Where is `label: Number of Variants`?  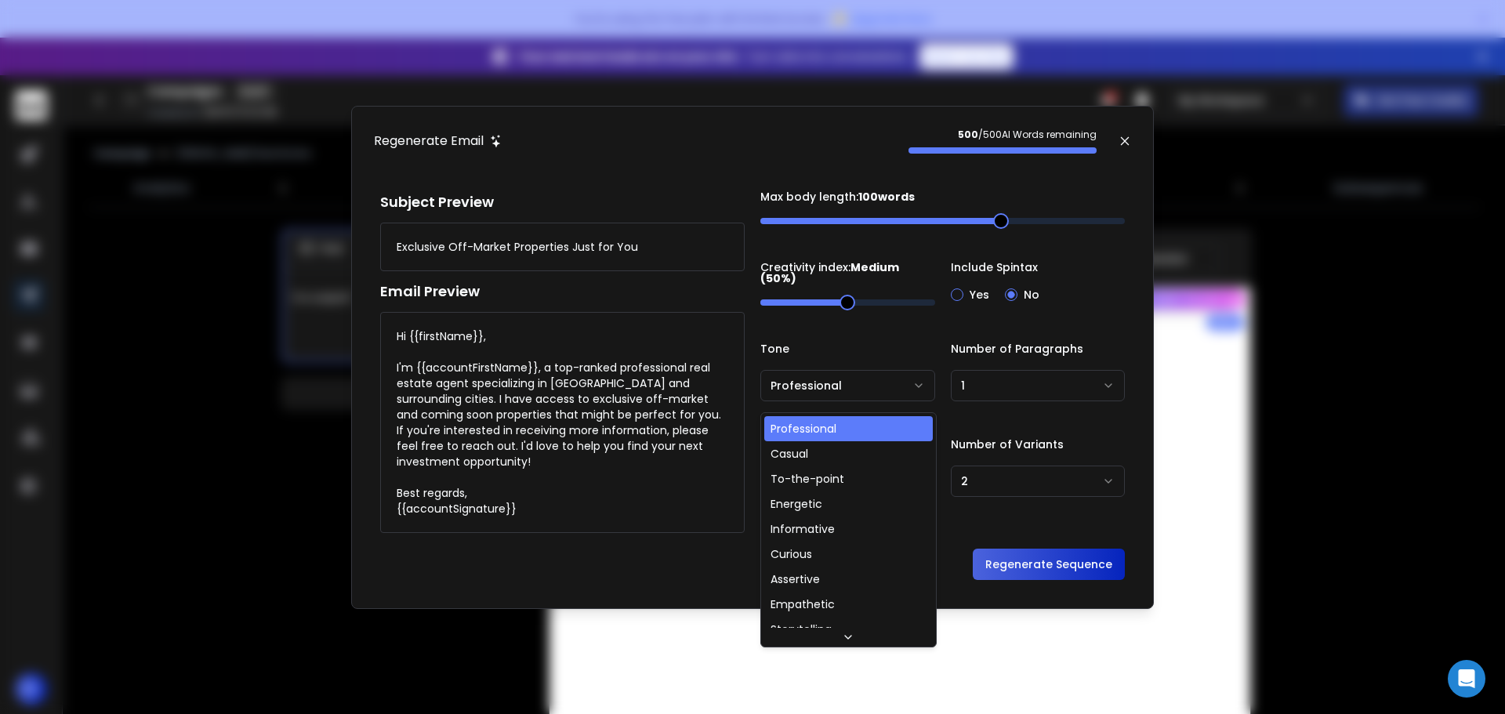 label: Number of Variants is located at coordinates (1038, 444).